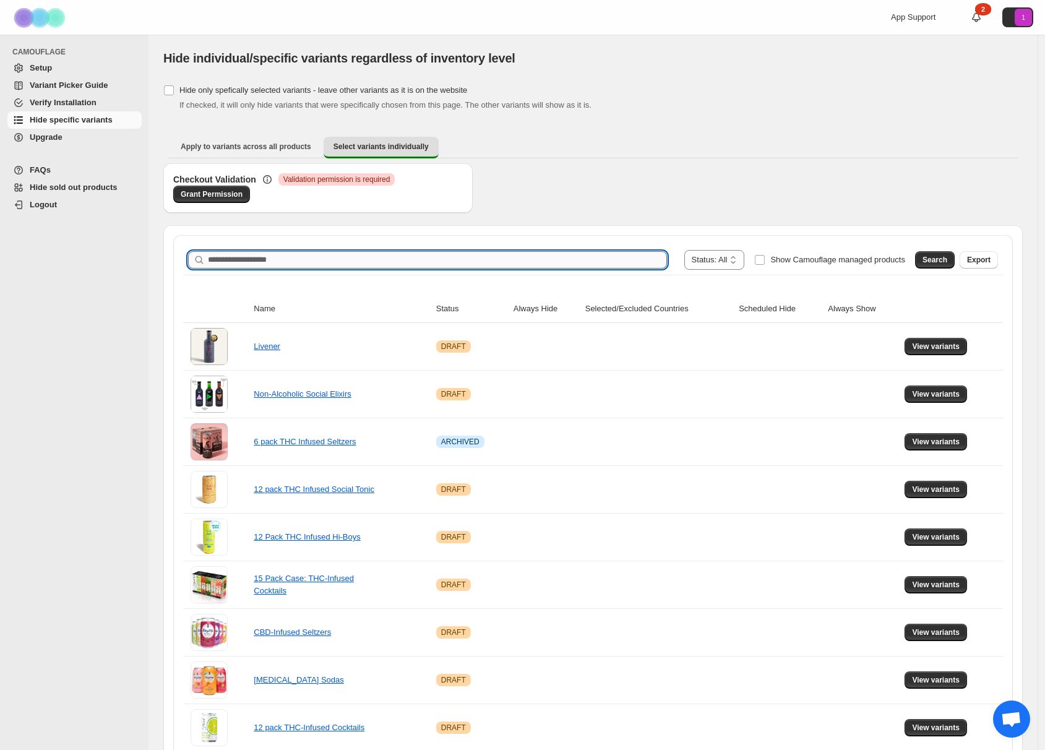  I want to click on span: Logout, so click(43, 204).